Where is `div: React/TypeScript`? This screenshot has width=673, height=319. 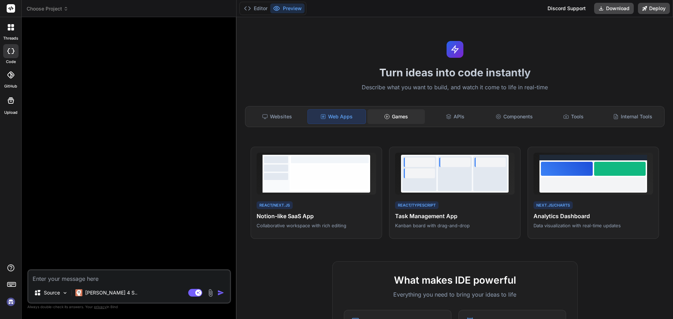
div: React/TypeScript is located at coordinates (417, 205).